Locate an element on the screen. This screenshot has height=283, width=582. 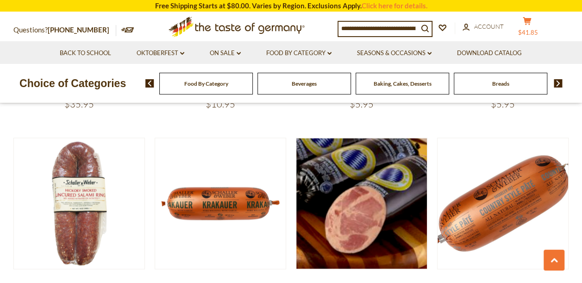
span: Breads is located at coordinates (500, 83).